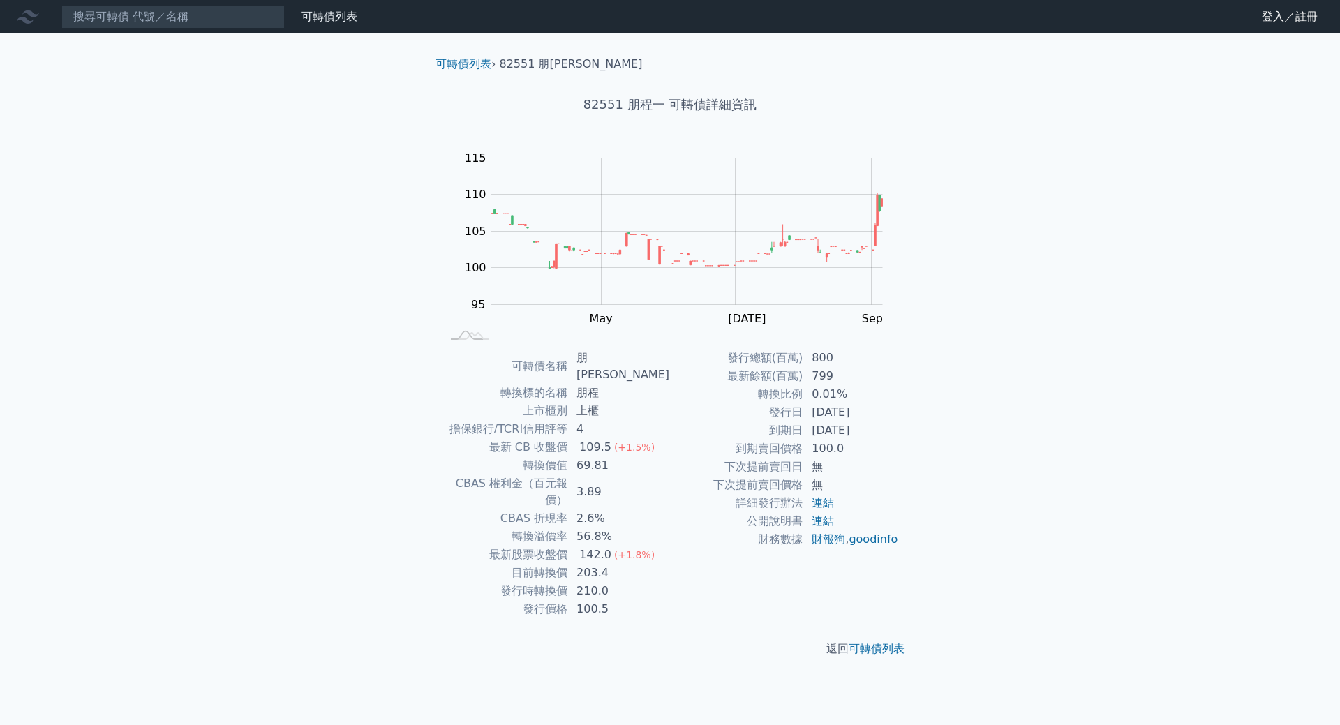  What do you see at coordinates (601, 318) in the screenshot?
I see `tspan: May` at bounding box center [601, 318].